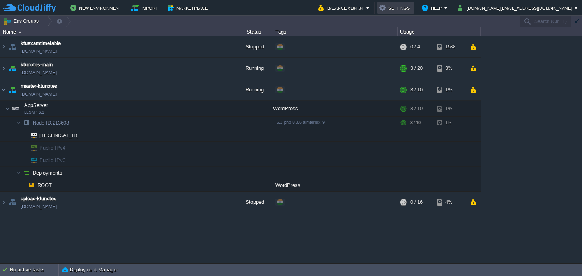 This screenshot has width=582, height=276. What do you see at coordinates (53, 160) in the screenshot?
I see `span: Public IPv6` at bounding box center [53, 160].